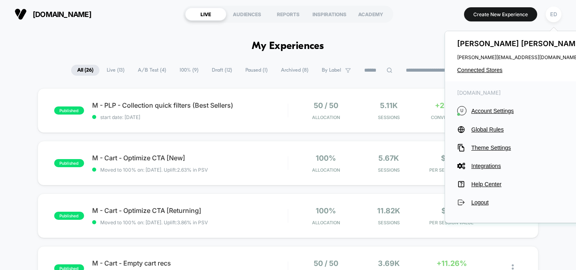 This screenshot has width=576, height=270. I want to click on span: M - Cart - Empty cart recs, so click(190, 263).